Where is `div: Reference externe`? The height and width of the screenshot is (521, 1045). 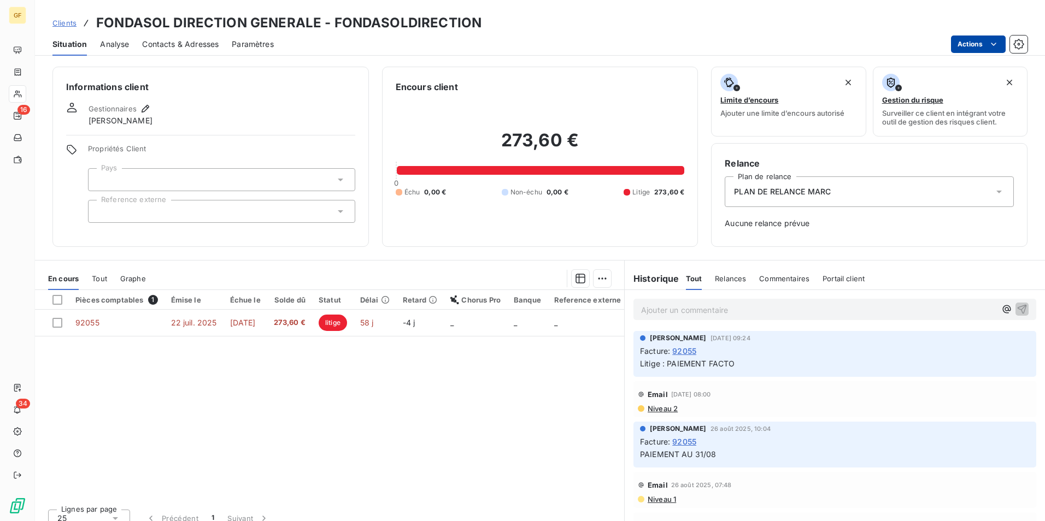 div: Reference externe is located at coordinates (588, 300).